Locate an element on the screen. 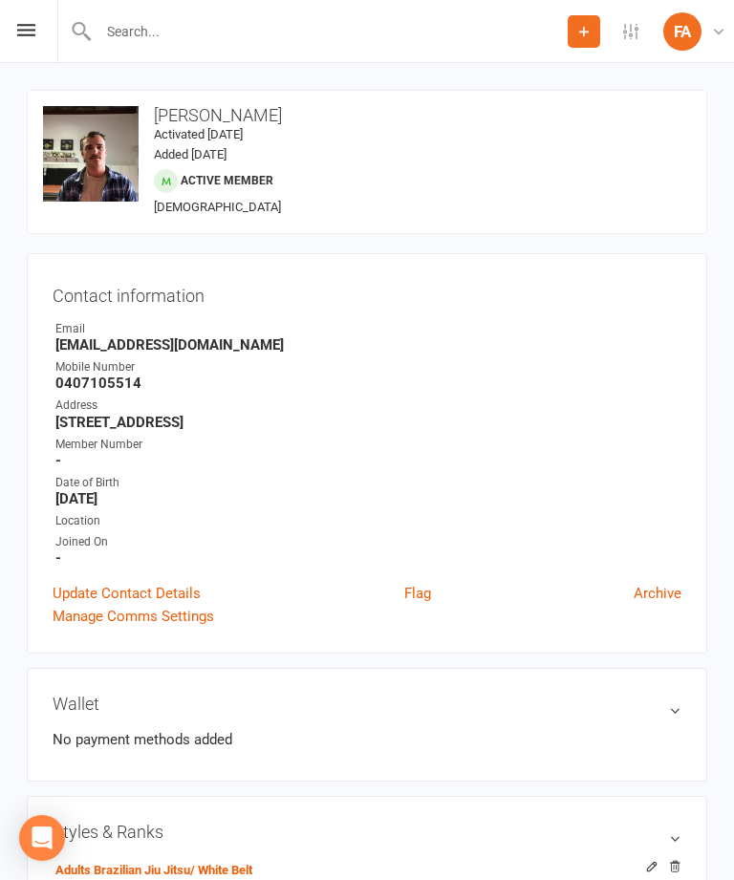  a: Archive is located at coordinates (658, 594).